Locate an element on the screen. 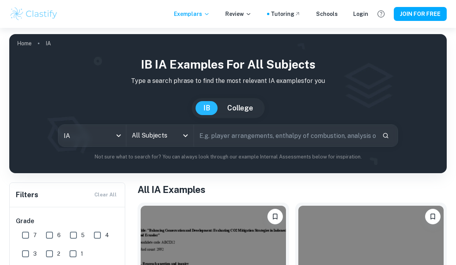  input: E.g. player arrangements, enthalpy of combustion, analysis of a big city... is located at coordinates (285, 135).